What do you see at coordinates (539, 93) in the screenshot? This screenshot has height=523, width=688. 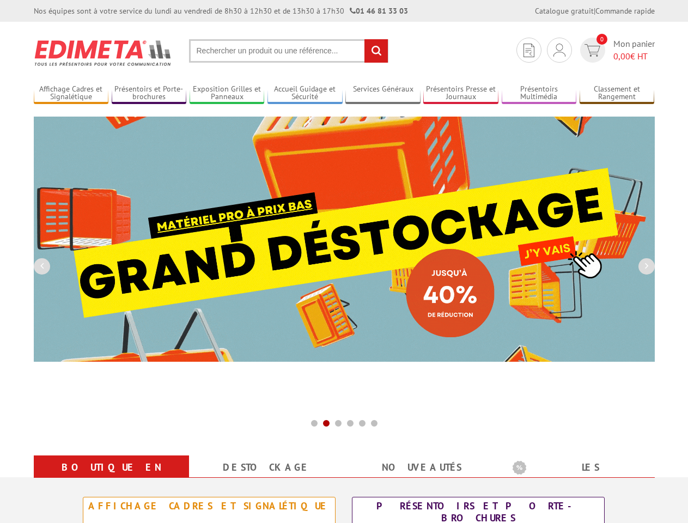 I see `a: Présentoirs Multimédia` at bounding box center [539, 93].